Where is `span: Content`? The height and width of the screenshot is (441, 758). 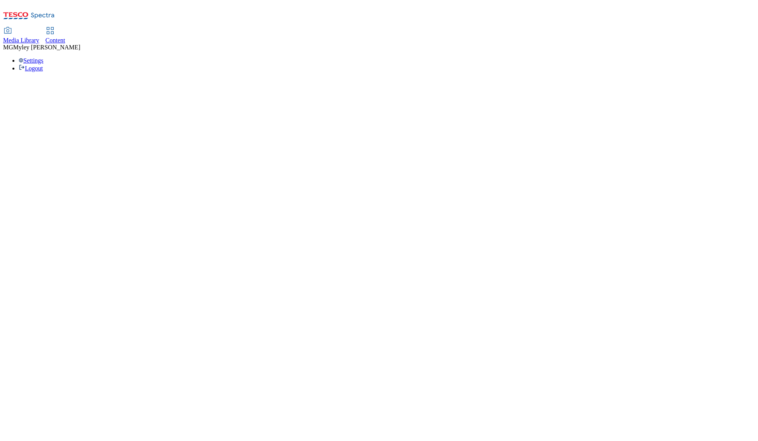
span: Content is located at coordinates (55, 40).